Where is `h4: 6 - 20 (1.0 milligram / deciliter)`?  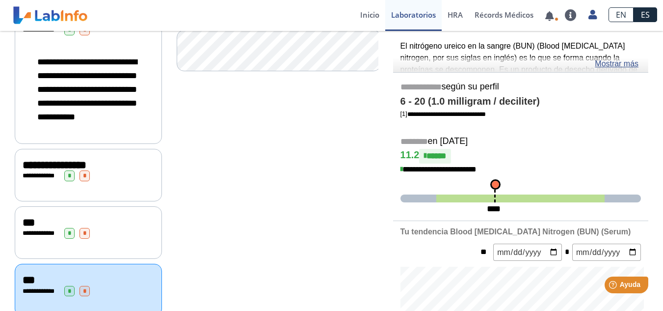 h4: 6 - 20 (1.0 milligram / deciliter) is located at coordinates (521, 102).